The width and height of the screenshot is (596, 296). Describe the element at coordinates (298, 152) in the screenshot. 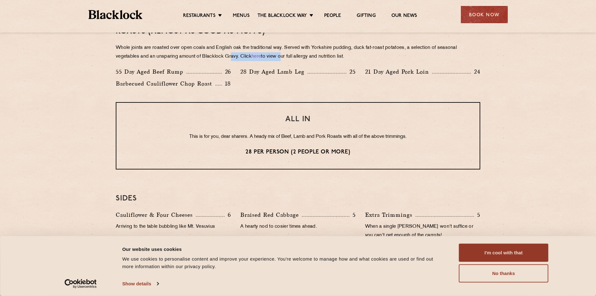

I see `p: 28 per person (2 people or more)` at that location.